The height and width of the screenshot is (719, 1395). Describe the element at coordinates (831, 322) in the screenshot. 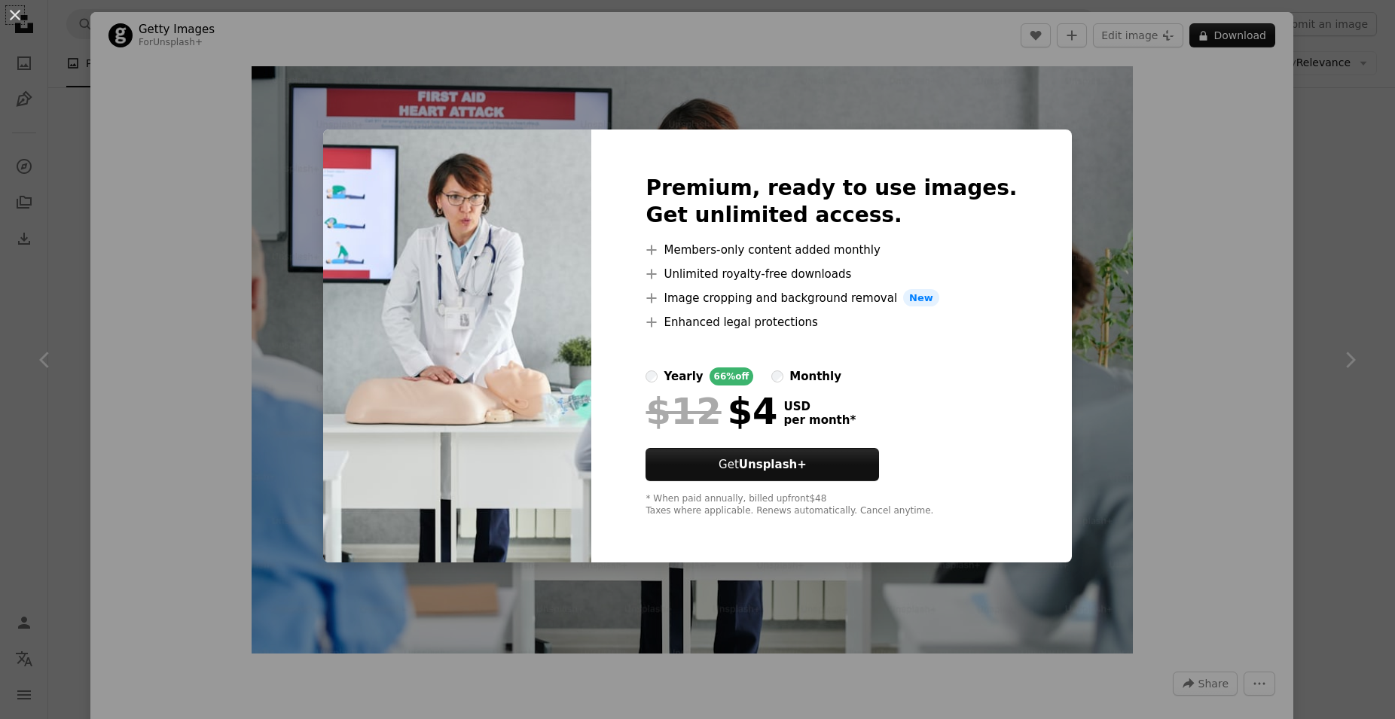

I see `li: Enhanced legal protections` at that location.